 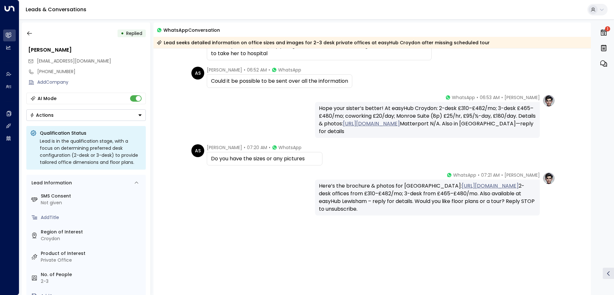 I want to click on button: 1, so click(x=604, y=33).